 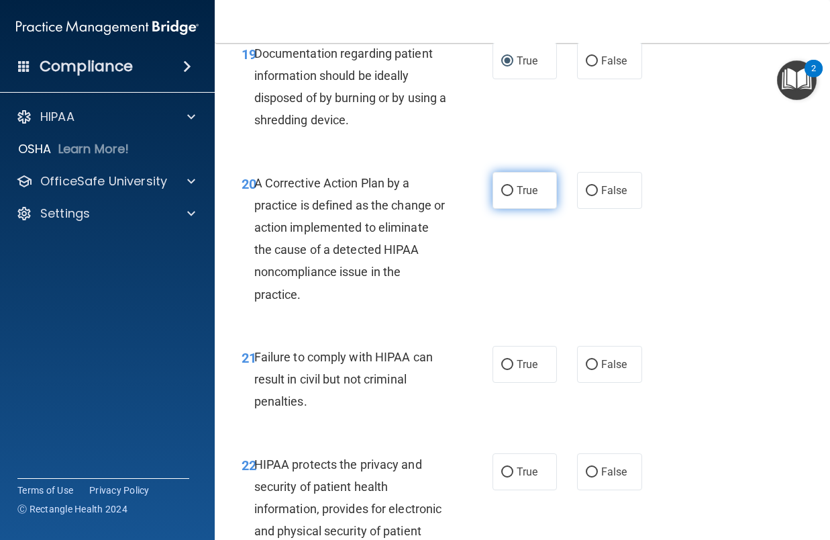 I want to click on button: Open Resource Center, 2 new notifications, so click(x=797, y=80).